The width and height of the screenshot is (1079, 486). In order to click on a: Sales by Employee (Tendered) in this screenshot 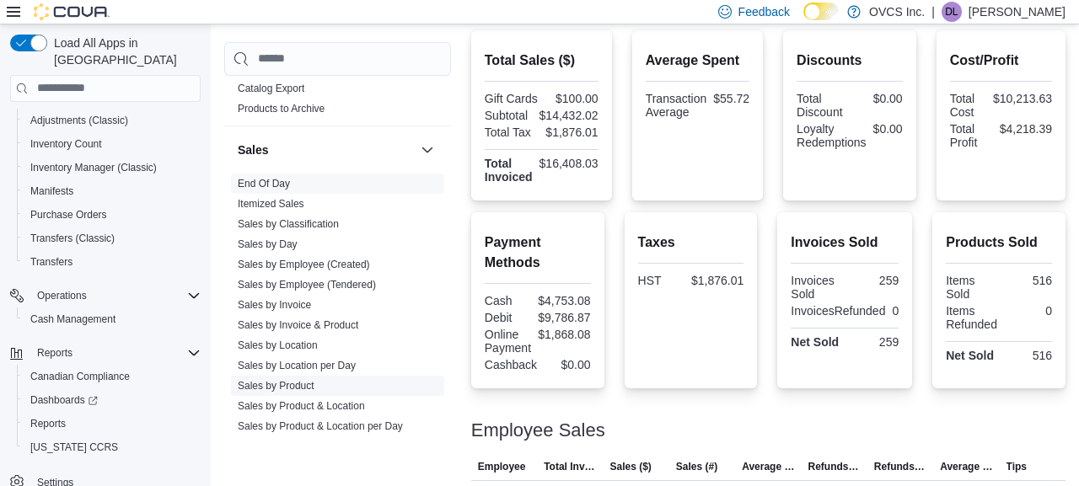, I will do `click(307, 285)`.